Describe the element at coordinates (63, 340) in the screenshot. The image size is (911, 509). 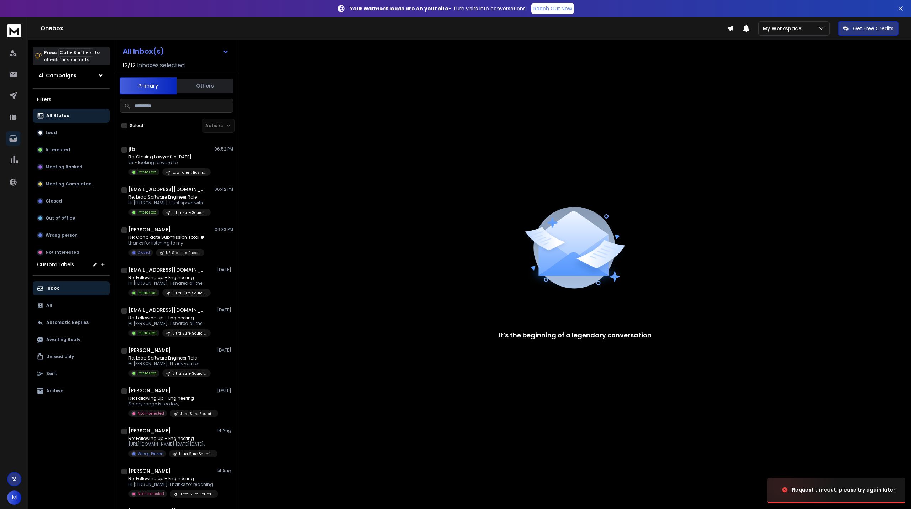
I see `p: Awaiting Reply` at that location.